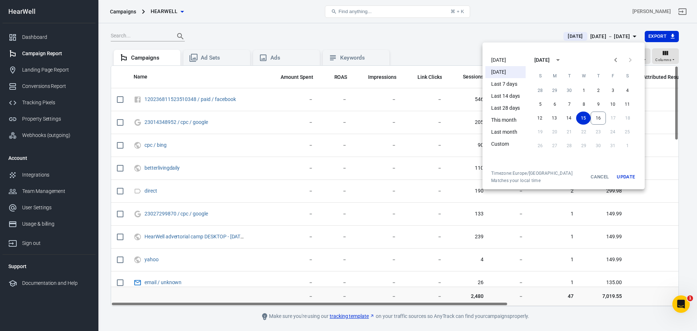  Describe the element at coordinates (505, 132) in the screenshot. I see `li: Last month` at that location.